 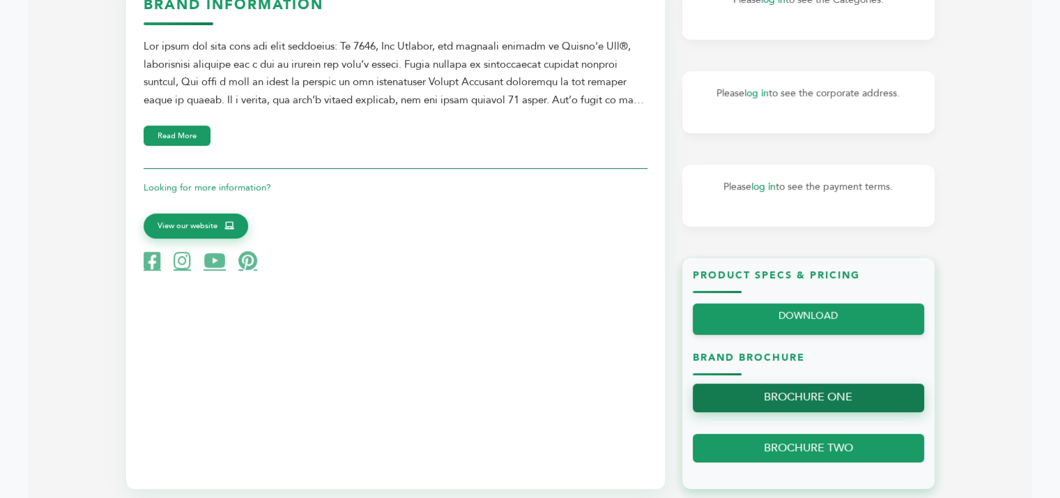 I want to click on a: BROCHURE TWO, so click(x=809, y=448).